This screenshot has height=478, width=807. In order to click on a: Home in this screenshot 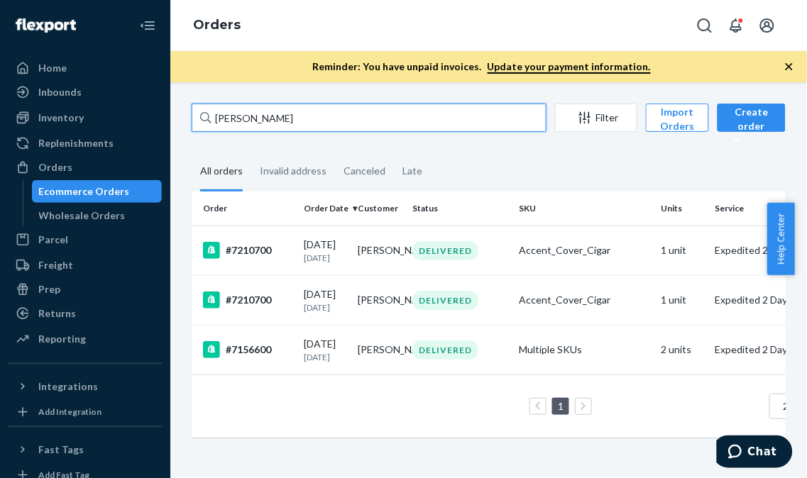, I will do `click(85, 68)`.